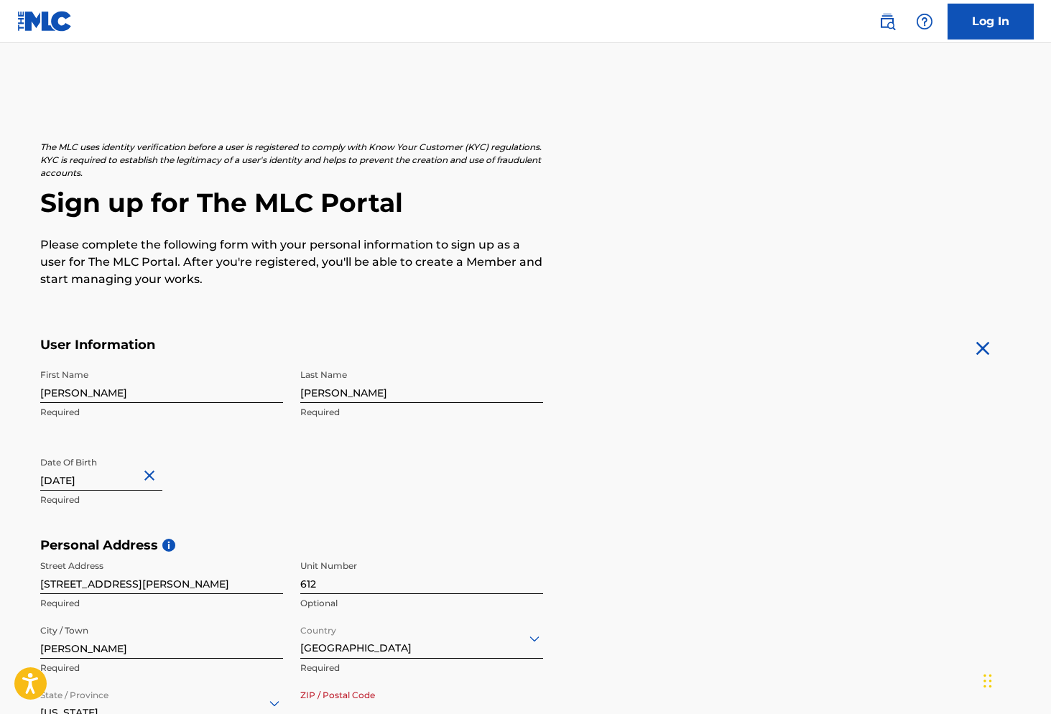  I want to click on h5: User Information, so click(292, 345).